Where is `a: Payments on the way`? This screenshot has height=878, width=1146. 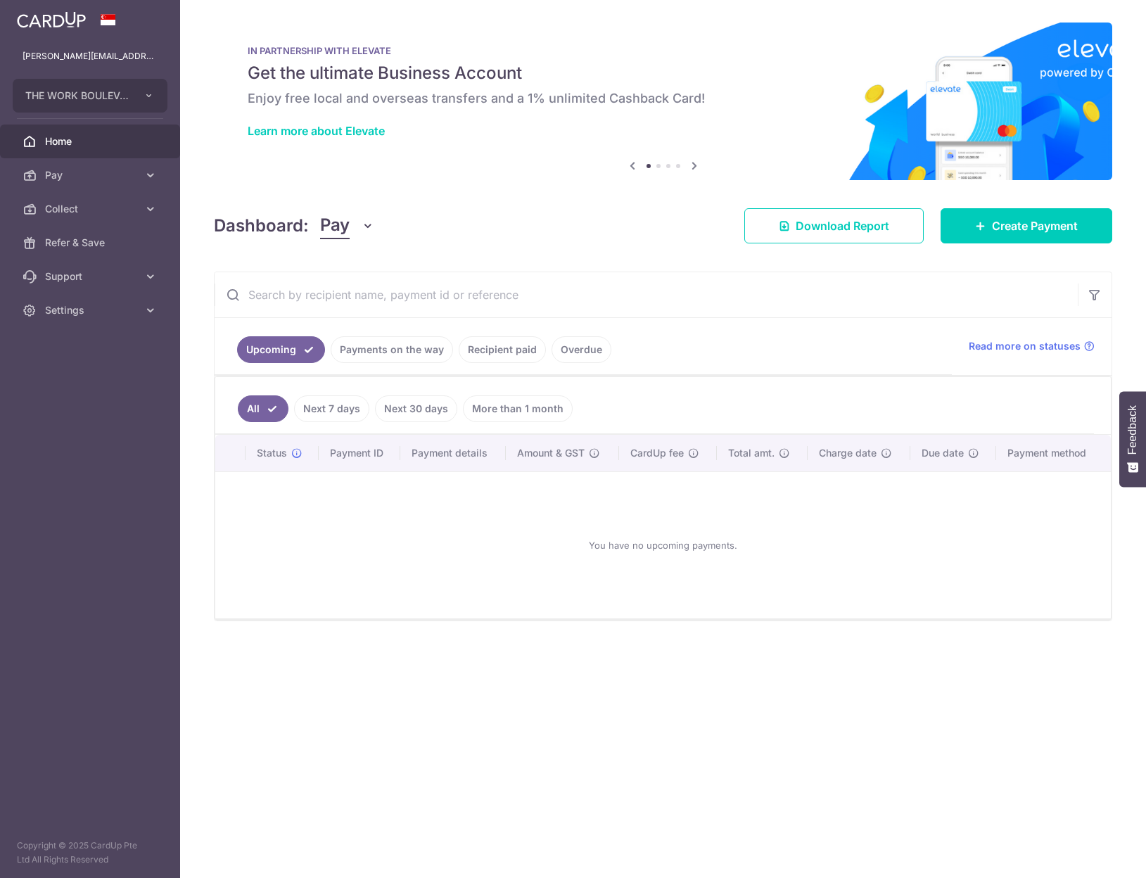
a: Payments on the way is located at coordinates (392, 350).